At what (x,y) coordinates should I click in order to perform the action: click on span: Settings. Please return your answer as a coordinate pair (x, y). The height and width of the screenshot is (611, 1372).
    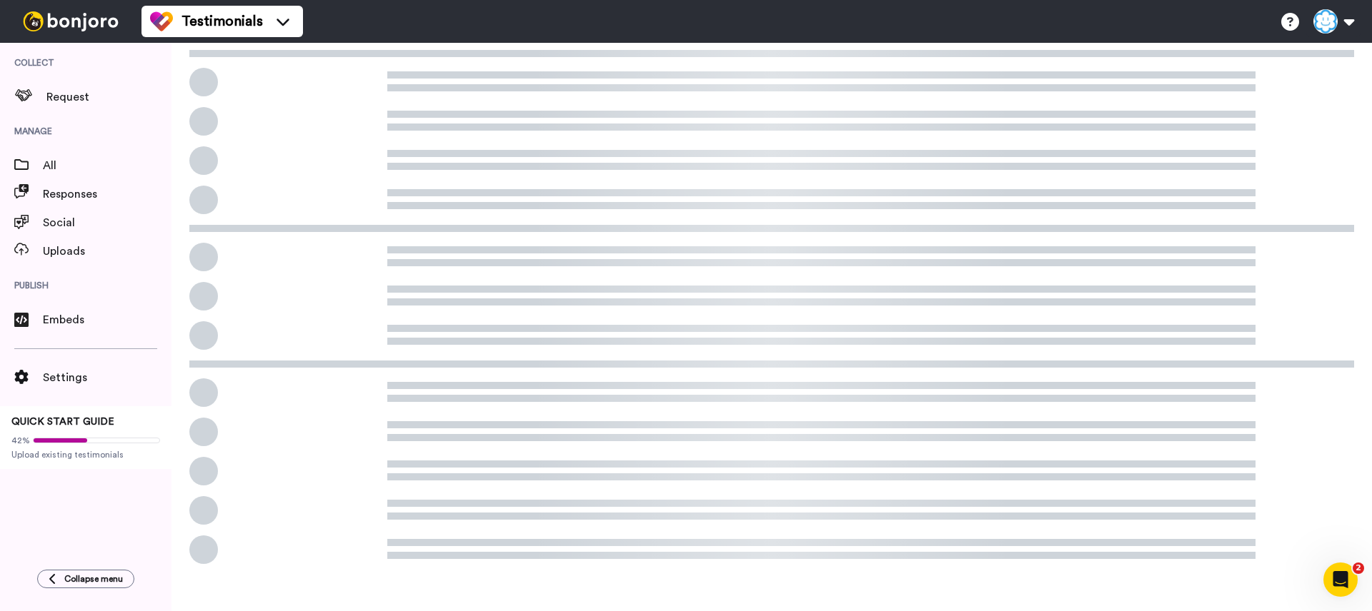
    Looking at the image, I should click on (107, 378).